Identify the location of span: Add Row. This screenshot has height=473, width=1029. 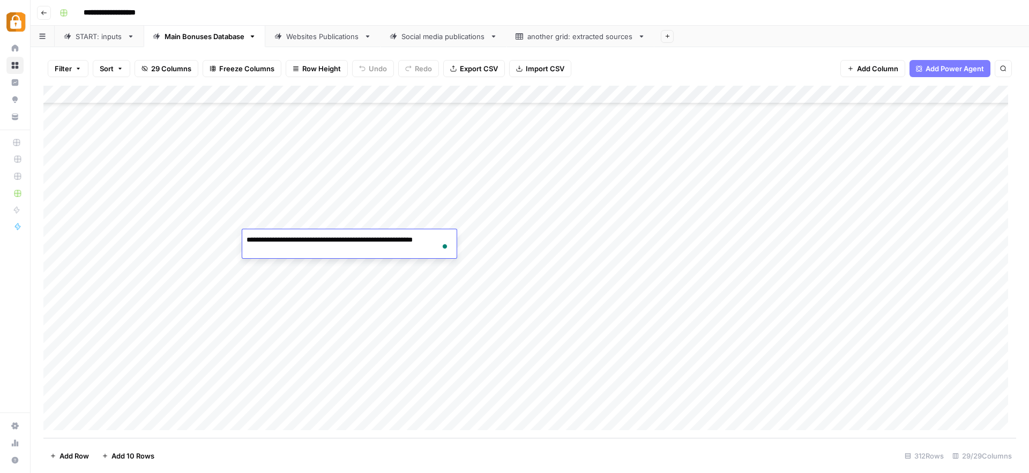
(74, 456).